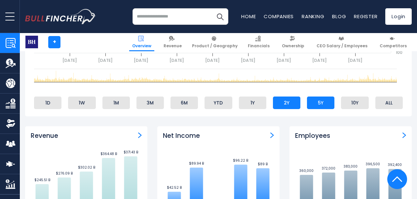 This screenshot has height=199, width=417. What do you see at coordinates (252, 103) in the screenshot?
I see `li: 1Y` at bounding box center [252, 103].